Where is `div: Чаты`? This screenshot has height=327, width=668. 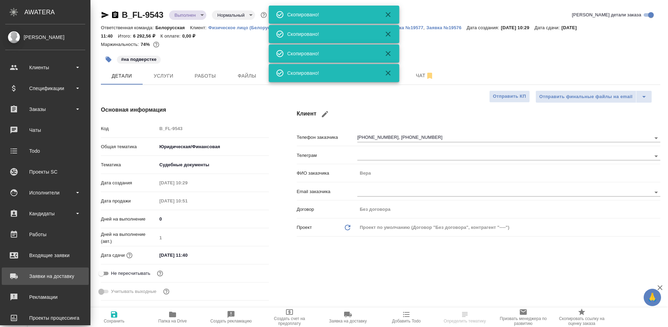 div: Чаты is located at coordinates (45, 130).